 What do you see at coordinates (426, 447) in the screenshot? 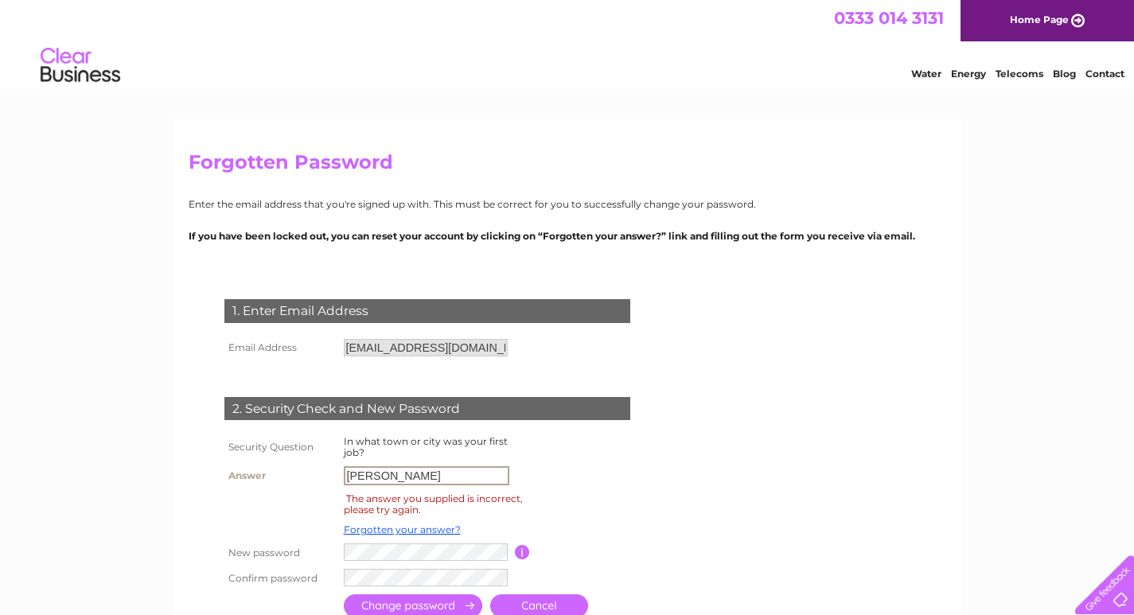
I see `label: In what town or city was your first job?` at bounding box center [426, 447].